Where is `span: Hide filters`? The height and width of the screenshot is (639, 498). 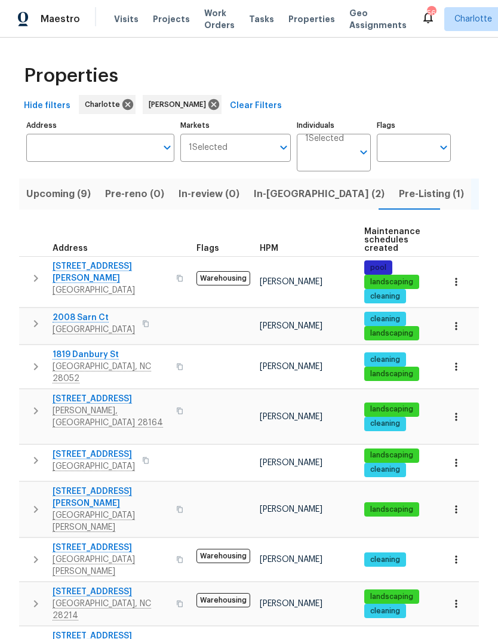 span: Hide filters is located at coordinates (47, 106).